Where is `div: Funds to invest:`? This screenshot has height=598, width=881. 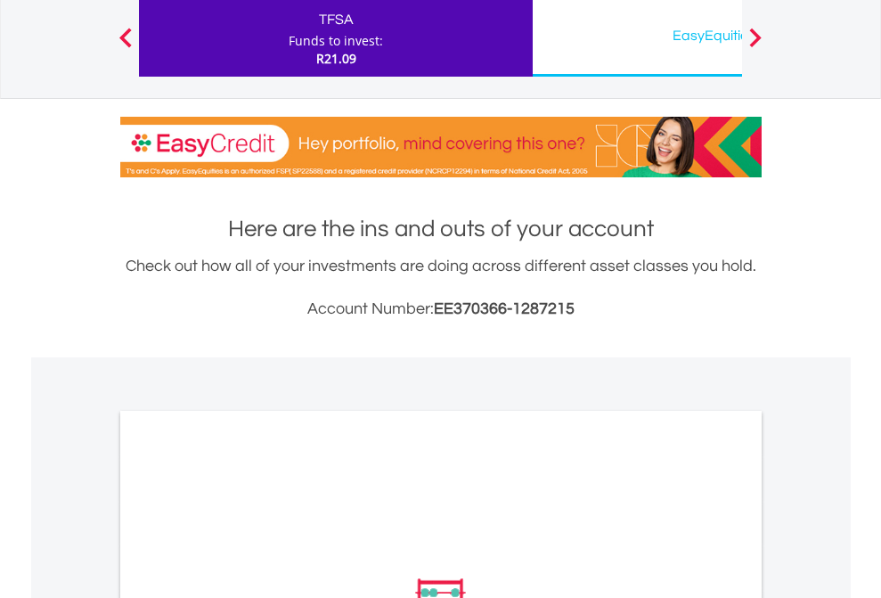 div: Funds to invest: is located at coordinates (336, 41).